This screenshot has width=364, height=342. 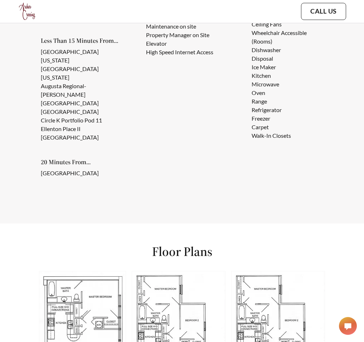 What do you see at coordinates (285, 93) in the screenshot?
I see `li: Oven` at bounding box center [285, 93].